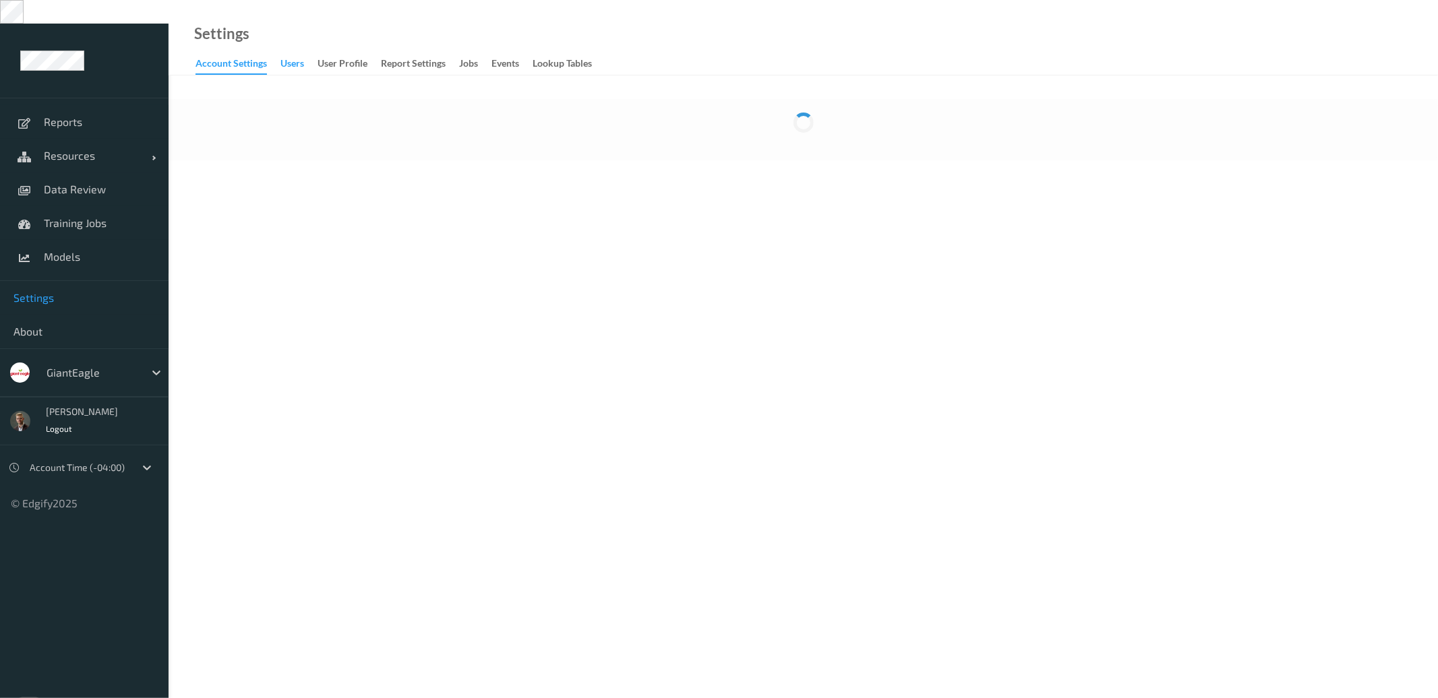 This screenshot has width=1438, height=698. I want to click on a: Report Settings, so click(420, 64).